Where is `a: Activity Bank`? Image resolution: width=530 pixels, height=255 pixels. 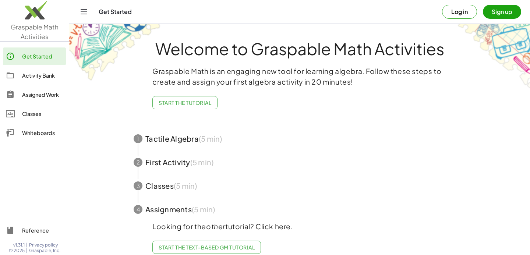 a: Activity Bank is located at coordinates (34, 76).